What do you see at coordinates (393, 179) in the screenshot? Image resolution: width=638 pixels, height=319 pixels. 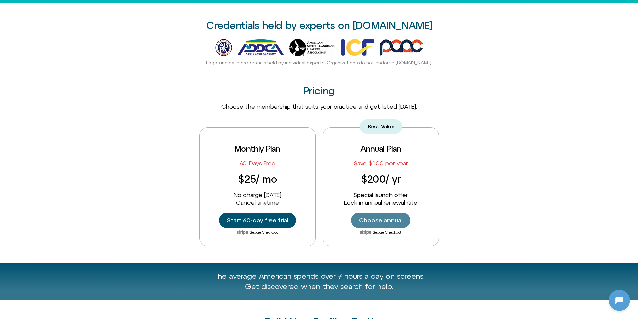 I see `span: / yr` at bounding box center [393, 179].